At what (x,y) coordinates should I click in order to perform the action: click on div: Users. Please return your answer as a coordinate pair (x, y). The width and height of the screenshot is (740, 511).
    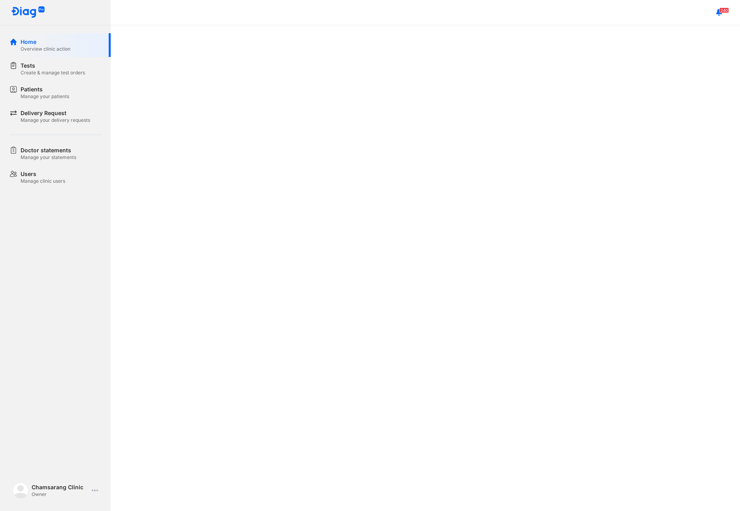
    Looking at the image, I should click on (43, 174).